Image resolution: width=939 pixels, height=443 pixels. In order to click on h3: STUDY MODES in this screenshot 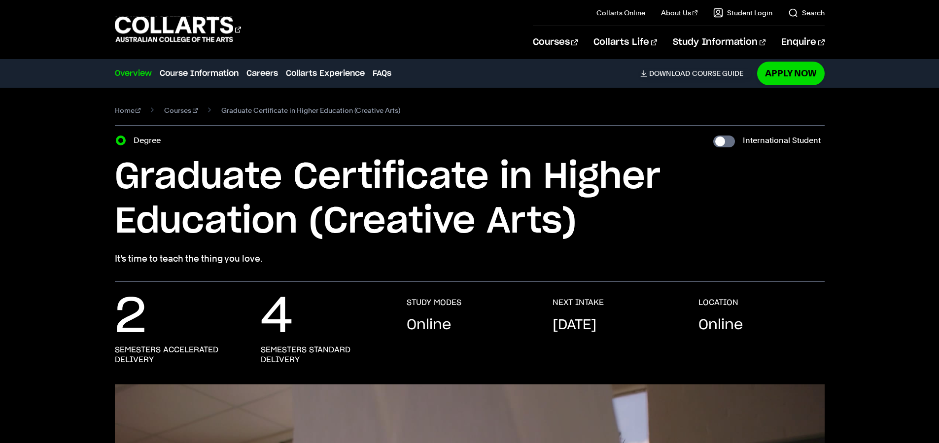, I will do `click(434, 302)`.